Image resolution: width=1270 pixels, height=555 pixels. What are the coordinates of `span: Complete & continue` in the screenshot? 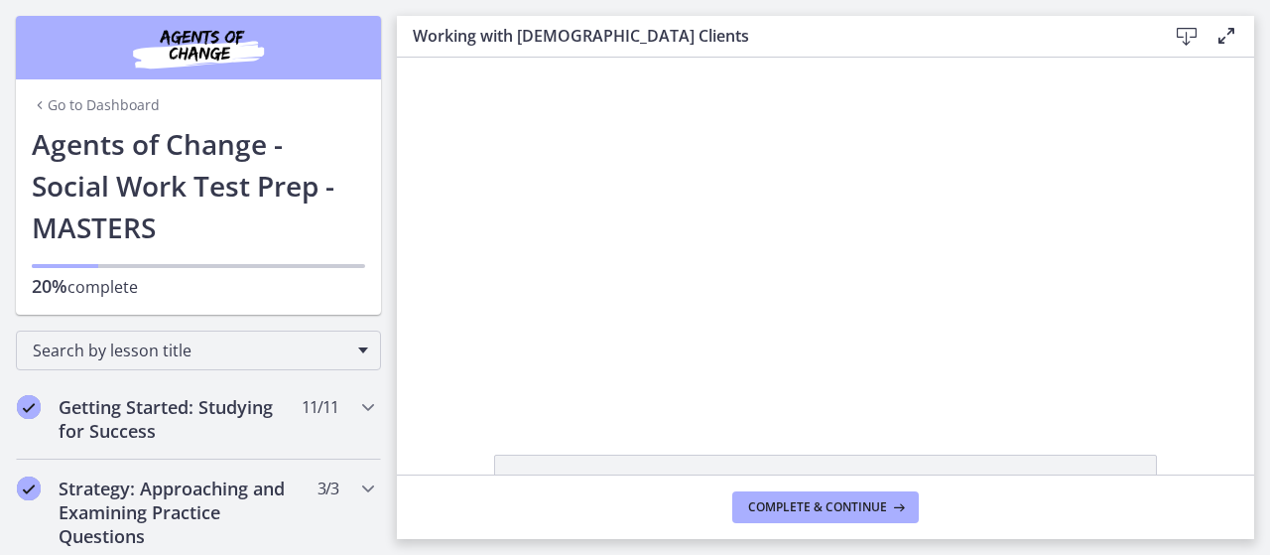 It's located at (818, 507).